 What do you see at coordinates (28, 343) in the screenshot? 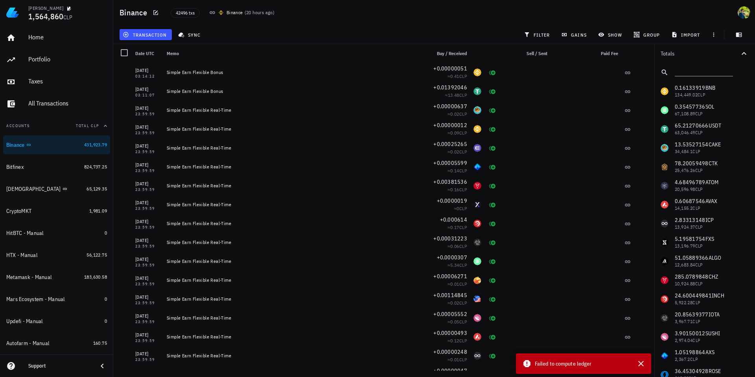
I see `div: Autofarm - Manual` at bounding box center [28, 343].